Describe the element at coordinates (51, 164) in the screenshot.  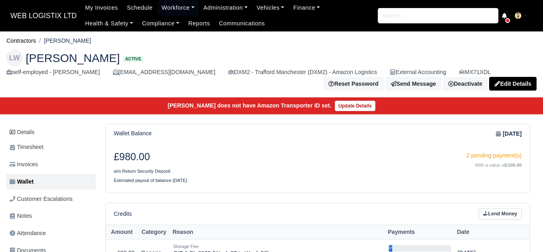
I see `a: Invoices` at that location.